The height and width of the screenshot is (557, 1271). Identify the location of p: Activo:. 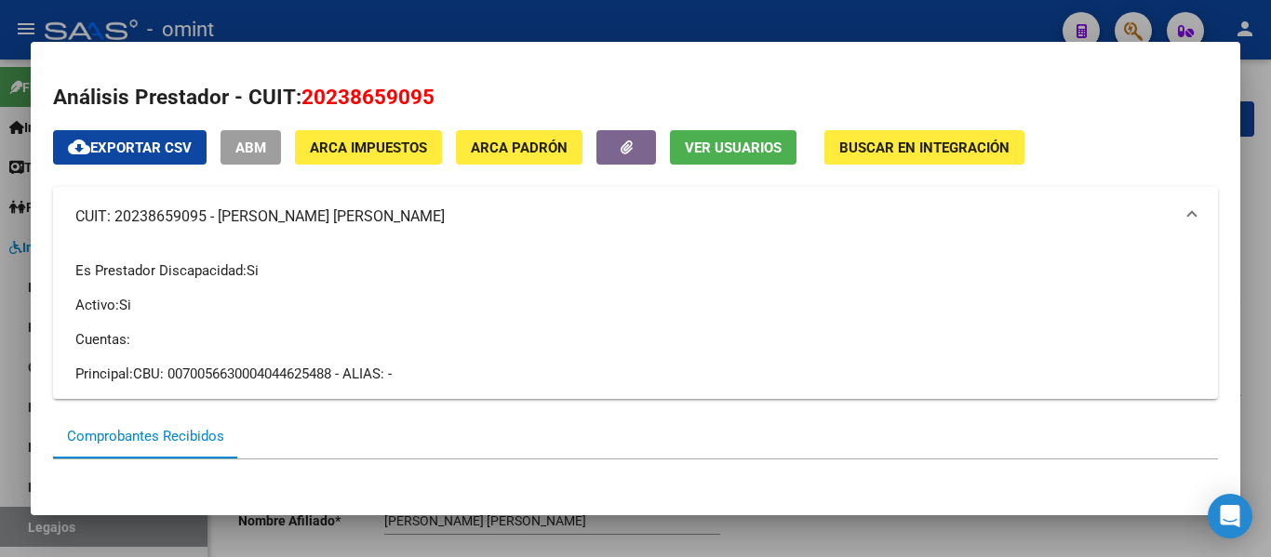
(636, 305).